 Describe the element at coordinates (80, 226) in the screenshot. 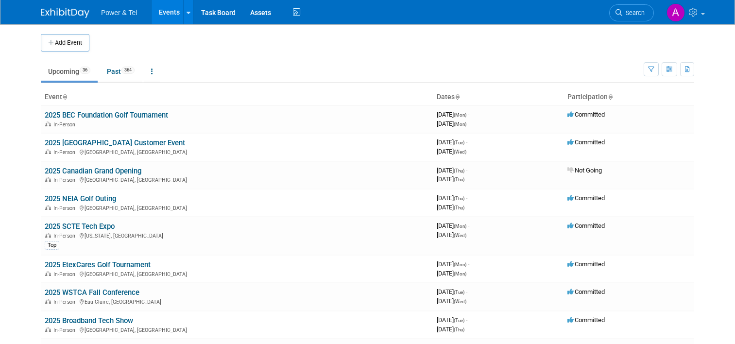

I see `a: 2025 SCTE Tech Expo` at that location.